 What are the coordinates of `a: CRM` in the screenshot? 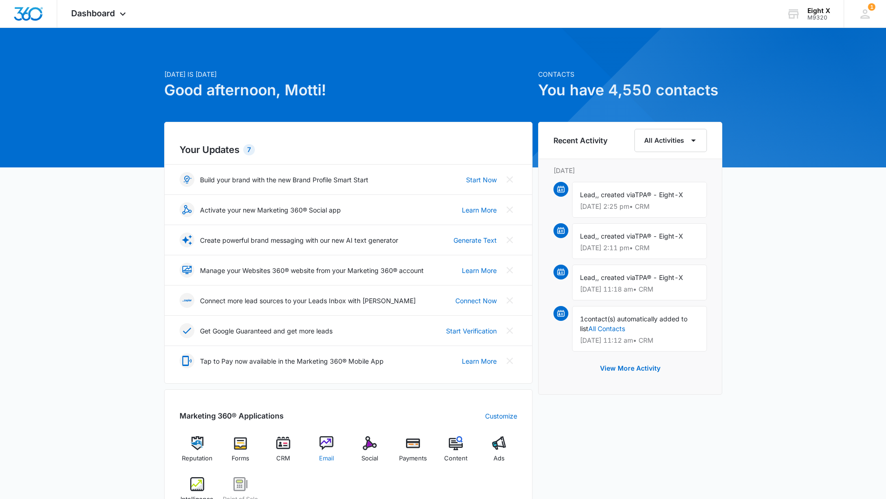 It's located at (283, 453).